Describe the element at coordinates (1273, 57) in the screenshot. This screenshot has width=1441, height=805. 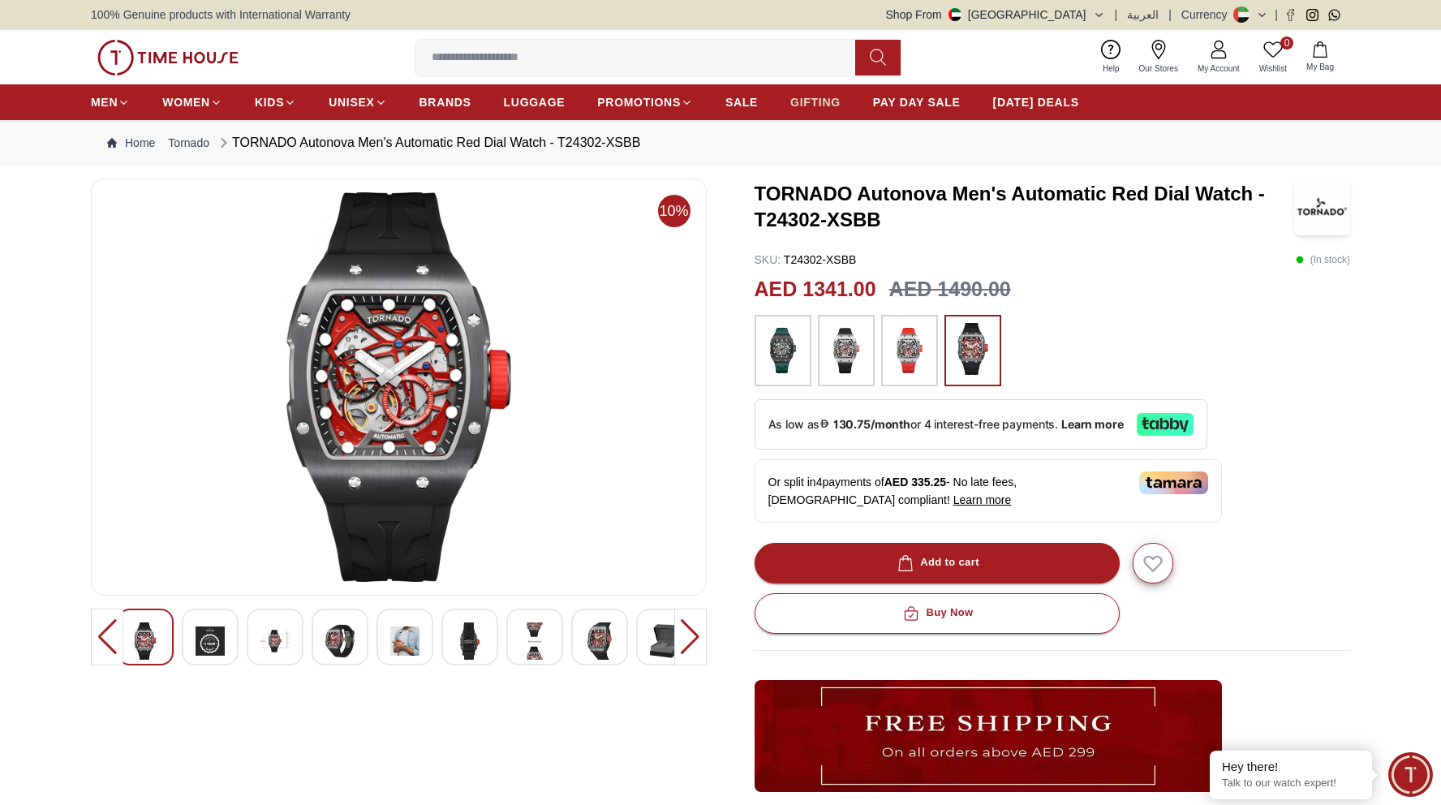
I see `a: 0Wishlist` at that location.